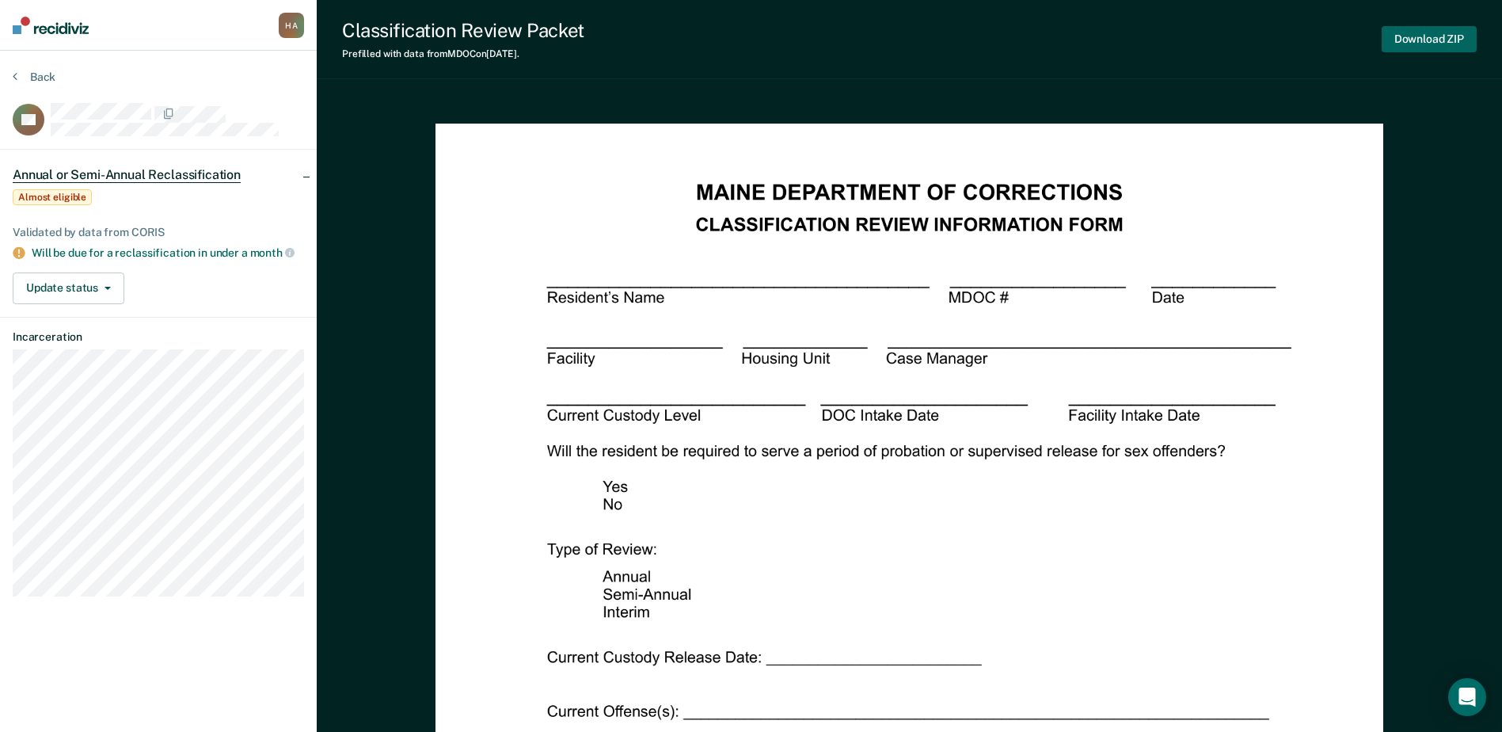 This screenshot has height=732, width=1502. I want to click on div: Validated by data from CORIS, so click(158, 232).